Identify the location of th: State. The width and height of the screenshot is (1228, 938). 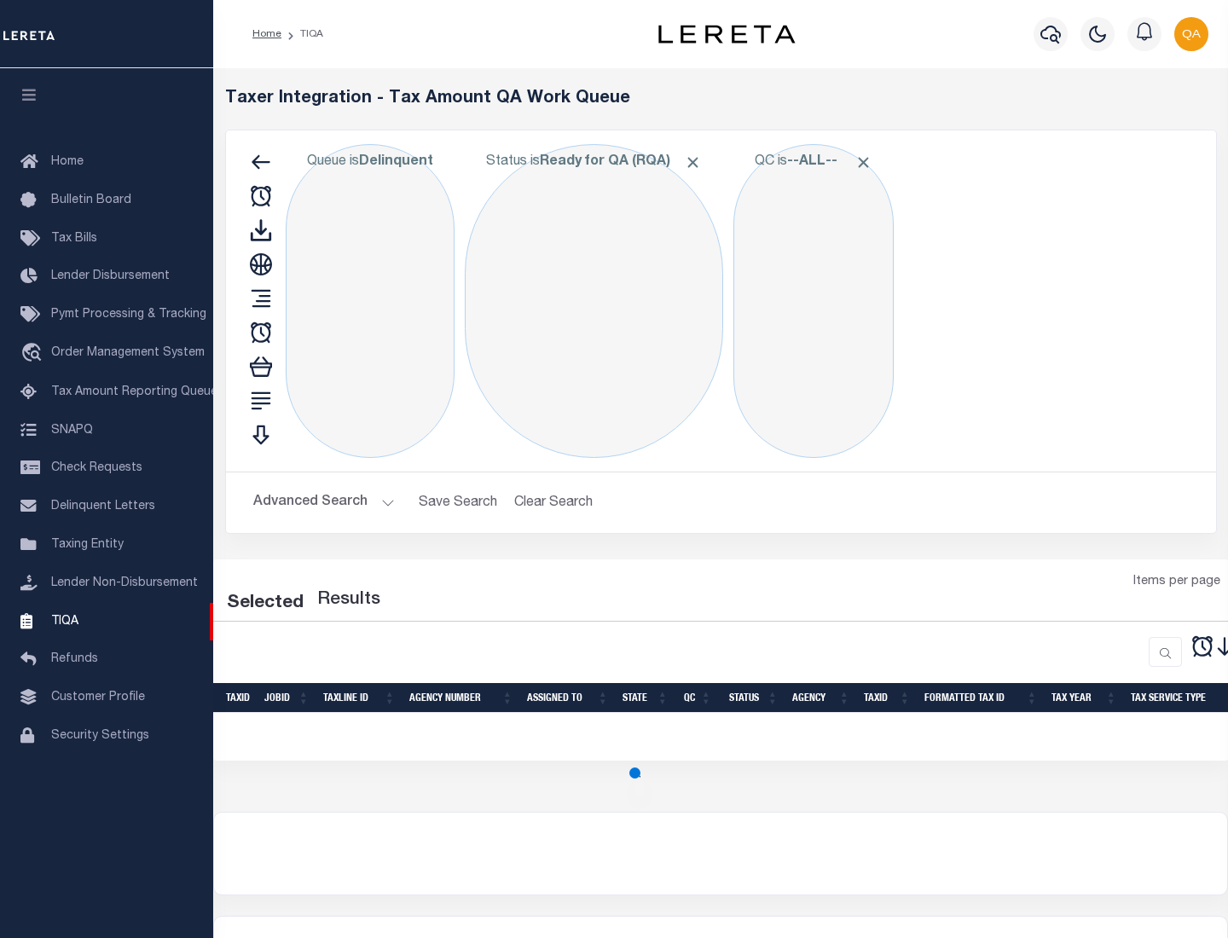
(645, 697).